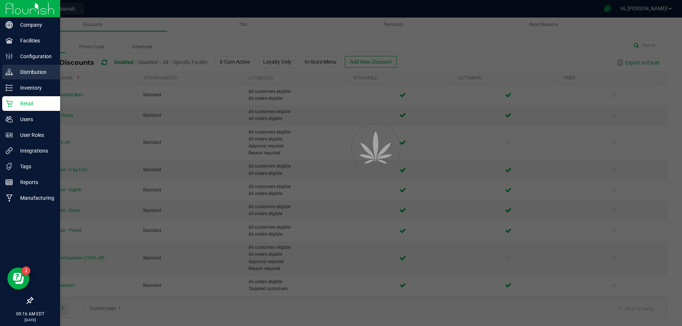  Describe the element at coordinates (9, 41) in the screenshot. I see `inline-svg: Facilities` at that location.